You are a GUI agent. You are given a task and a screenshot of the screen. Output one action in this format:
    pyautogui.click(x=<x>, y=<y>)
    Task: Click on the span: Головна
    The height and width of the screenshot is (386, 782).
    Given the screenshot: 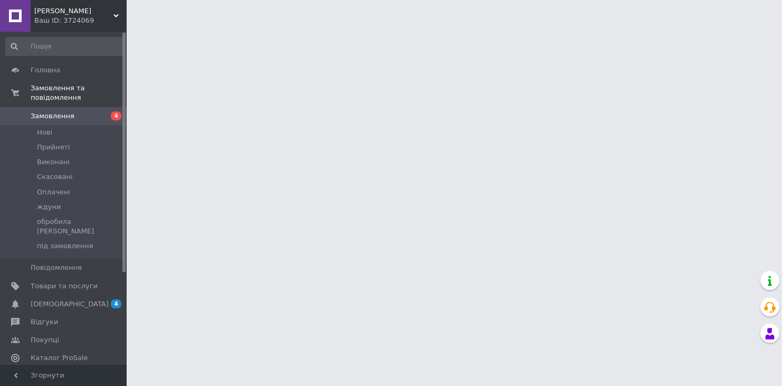 What is the action you would take?
    pyautogui.click(x=45, y=70)
    